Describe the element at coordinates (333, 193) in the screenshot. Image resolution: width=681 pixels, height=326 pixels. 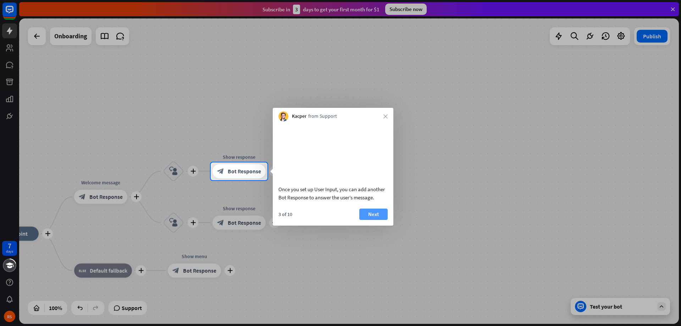
I see `div: Once you set up User Input, you can add another Bot Response to answer the user’s message.` at that location.